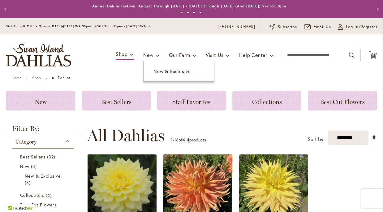  What do you see at coordinates (37, 78) in the screenshot?
I see `a: Shop` at bounding box center [37, 78].